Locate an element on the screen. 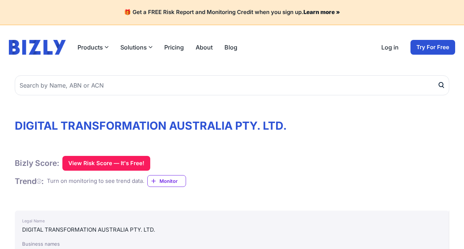  a: Monitor is located at coordinates (167, 181).